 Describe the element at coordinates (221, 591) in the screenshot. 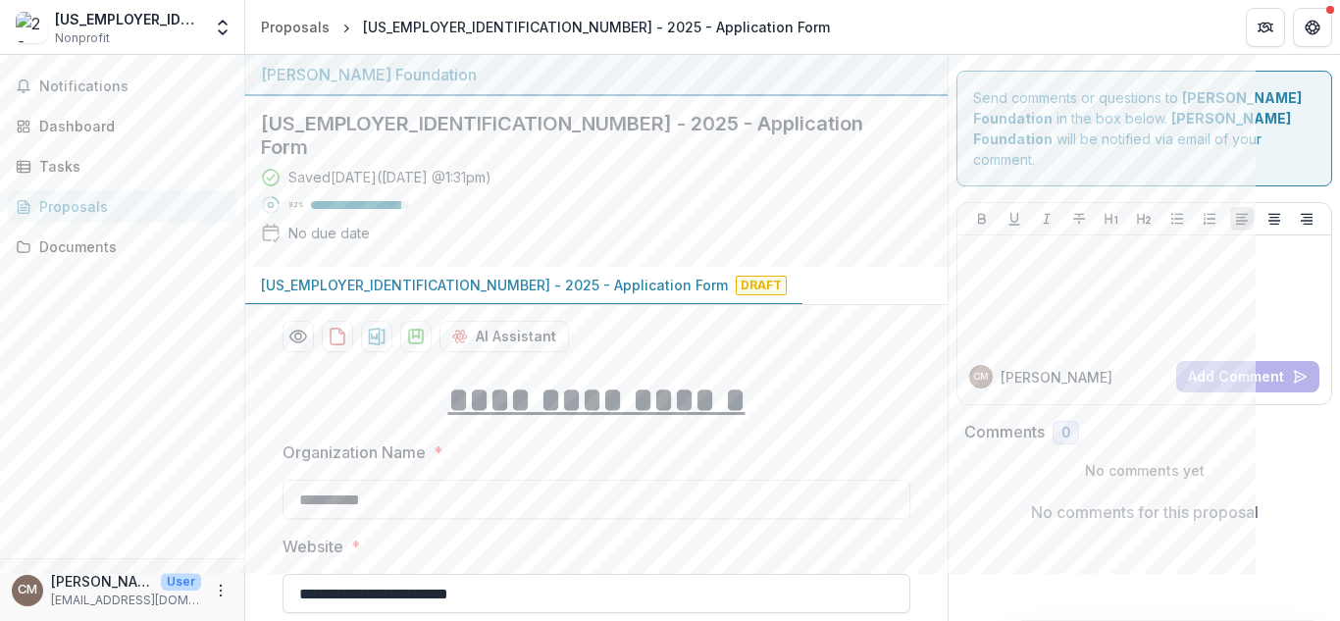

I see `button: More` at that location.